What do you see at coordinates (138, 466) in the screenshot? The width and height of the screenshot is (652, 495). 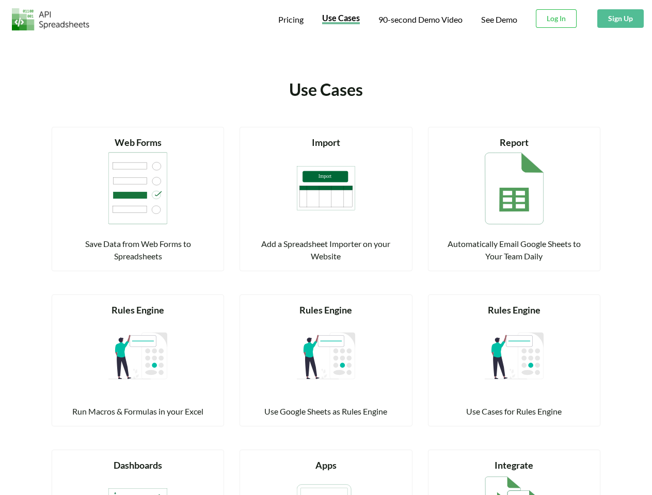 I see `div: Dashboards` at bounding box center [138, 466].